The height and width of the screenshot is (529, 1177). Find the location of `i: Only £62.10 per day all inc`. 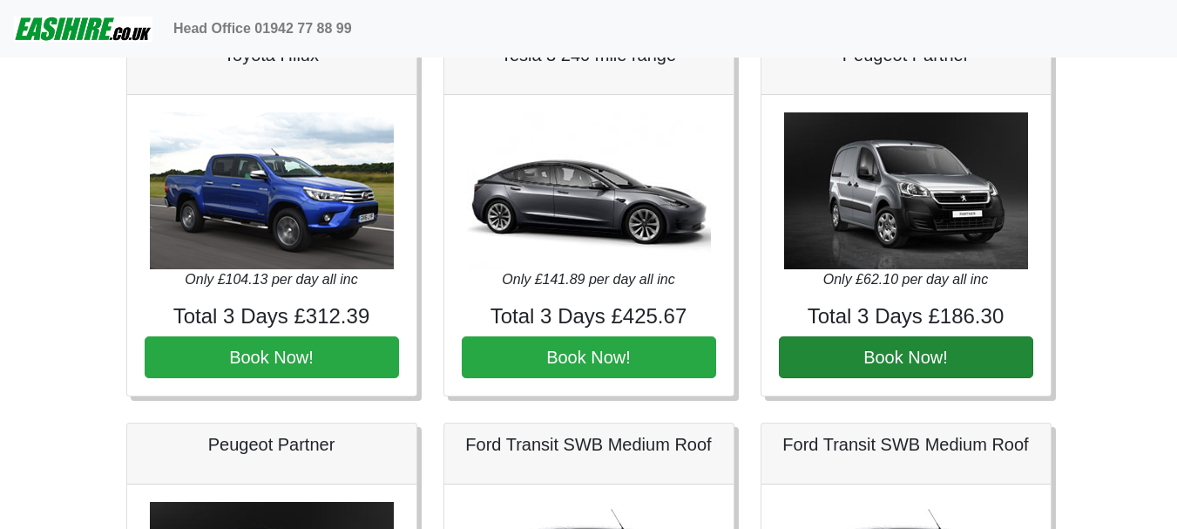

i: Only £62.10 per day all inc is located at coordinates (905, 279).